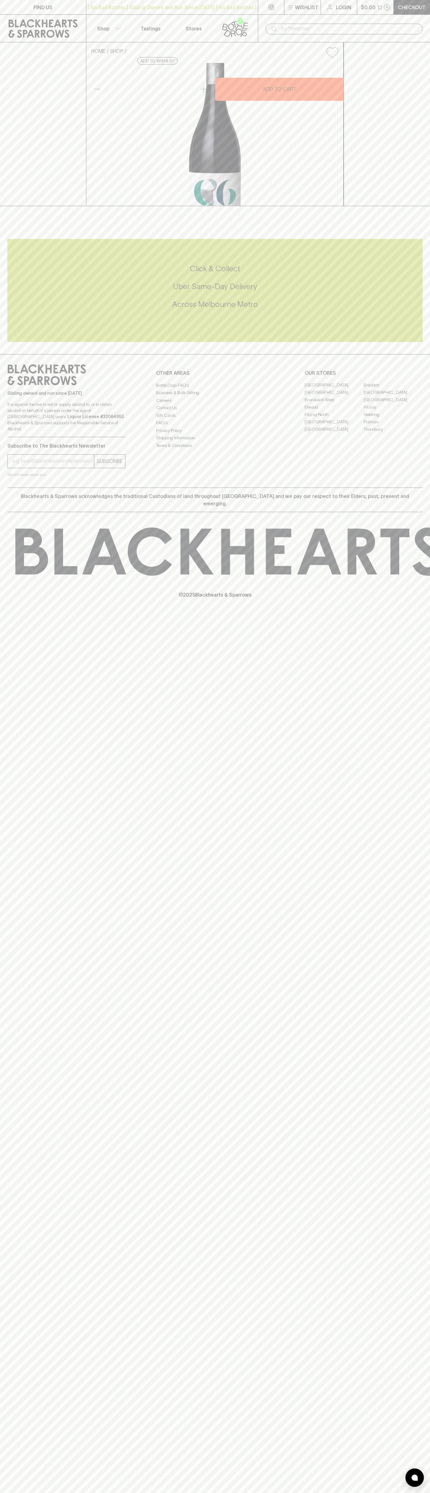  Describe the element at coordinates (215, 373) in the screenshot. I see `p: OTHER AREAS` at that location.